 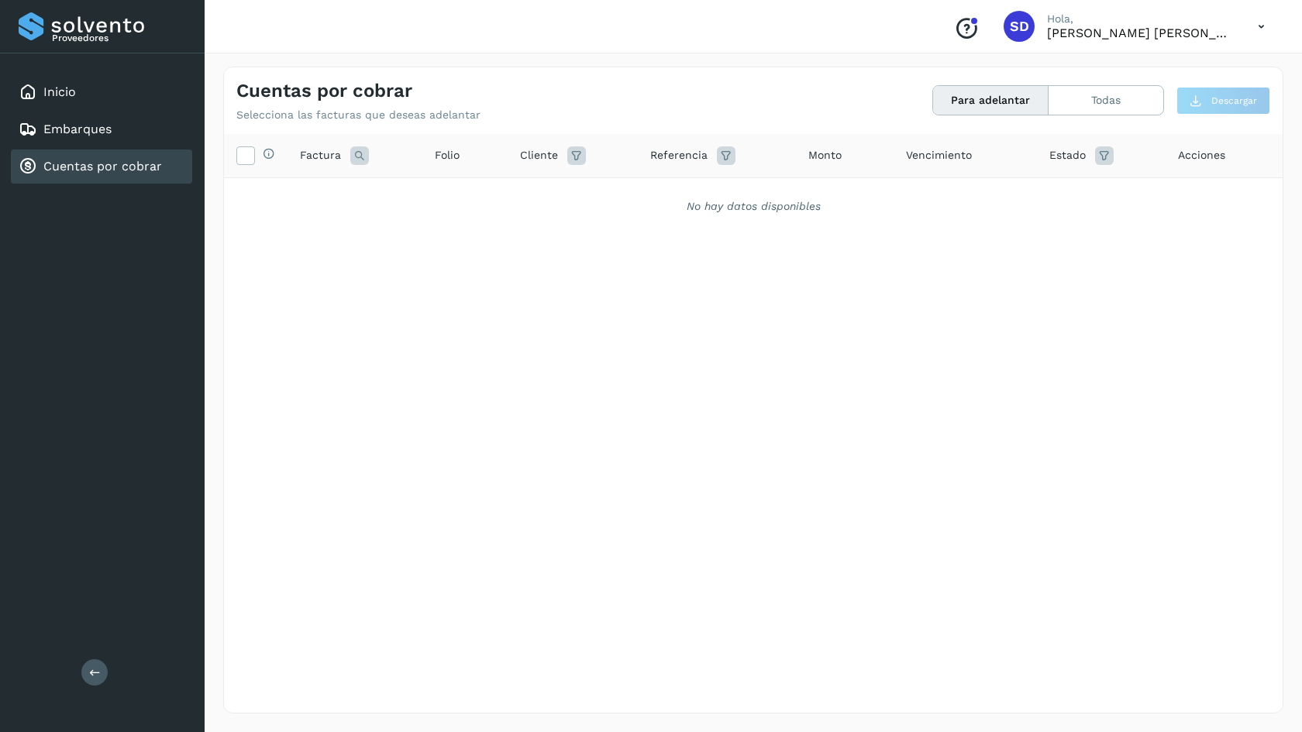 I want to click on span: Descargar, so click(x=1234, y=101).